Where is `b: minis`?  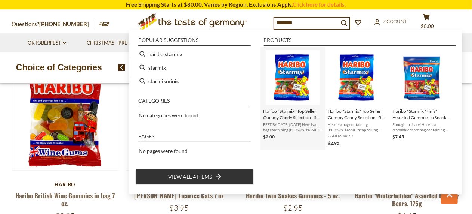 b: minis is located at coordinates (172, 81).